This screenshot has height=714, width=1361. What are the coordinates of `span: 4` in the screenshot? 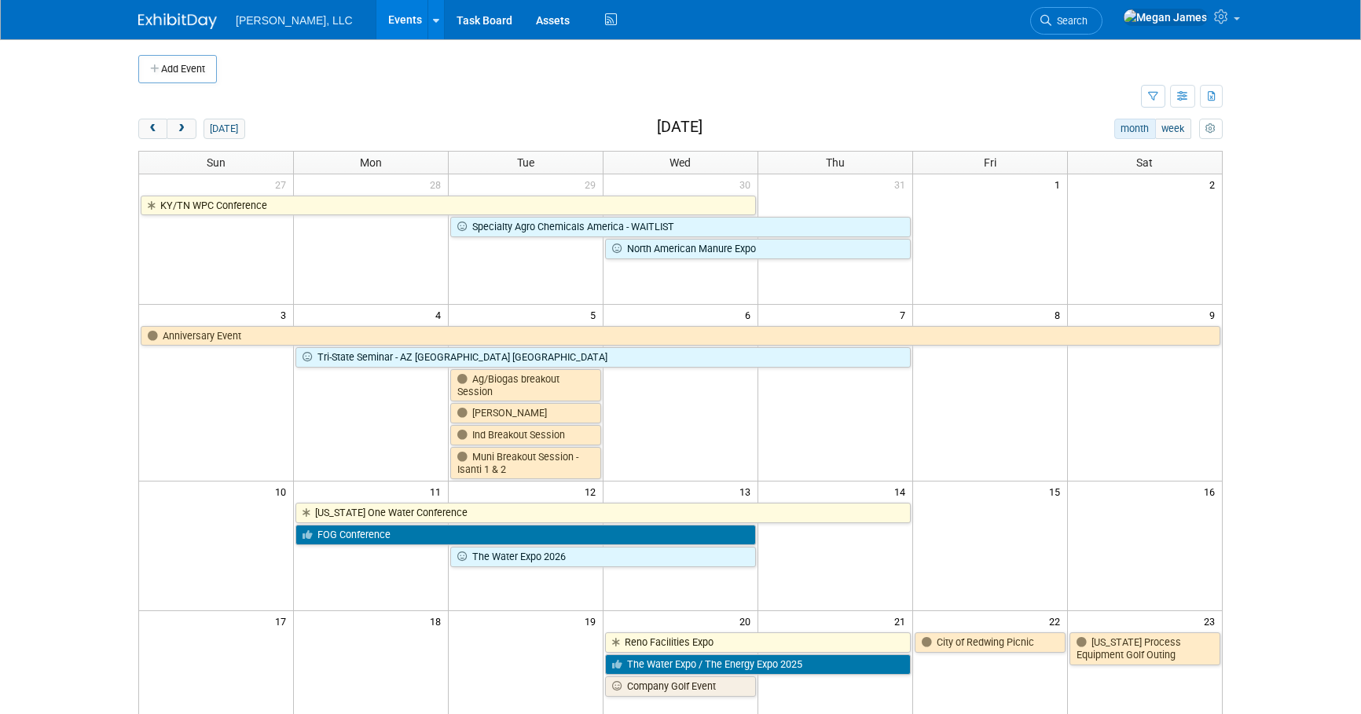 It's located at (441, 314).